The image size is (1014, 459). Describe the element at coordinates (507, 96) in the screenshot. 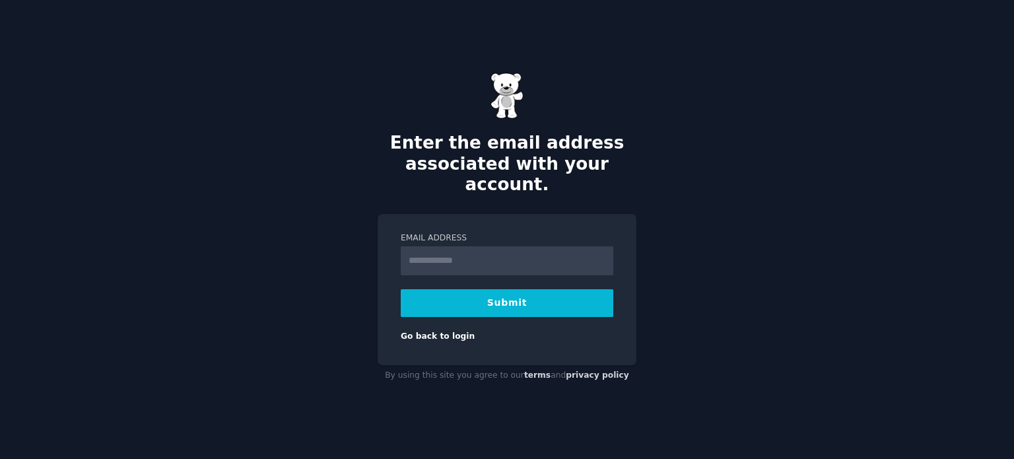

I see `img: Gummy Bear` at that location.